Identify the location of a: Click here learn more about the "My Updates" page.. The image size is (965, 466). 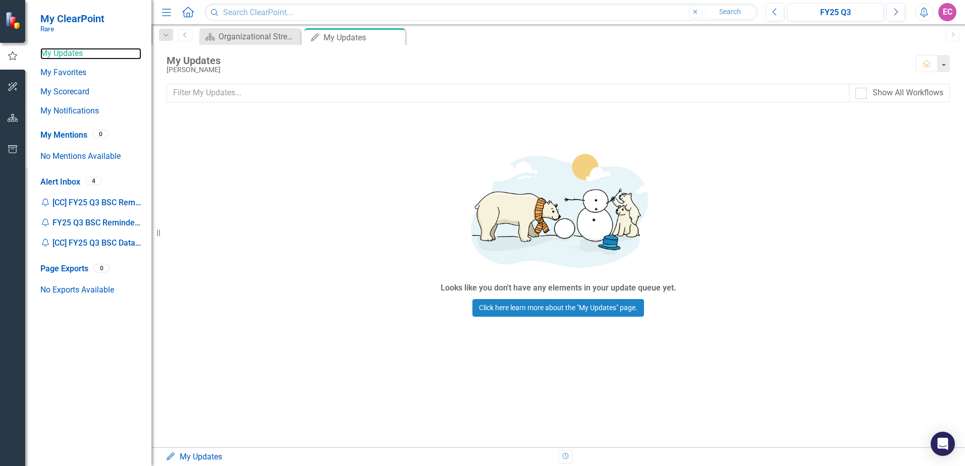
(558, 308).